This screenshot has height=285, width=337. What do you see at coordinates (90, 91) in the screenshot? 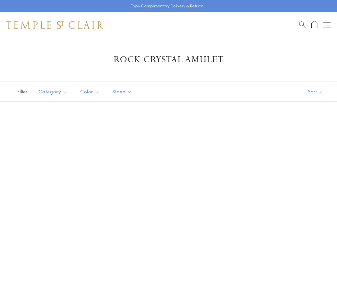
I see `button: Color` at bounding box center [90, 91].